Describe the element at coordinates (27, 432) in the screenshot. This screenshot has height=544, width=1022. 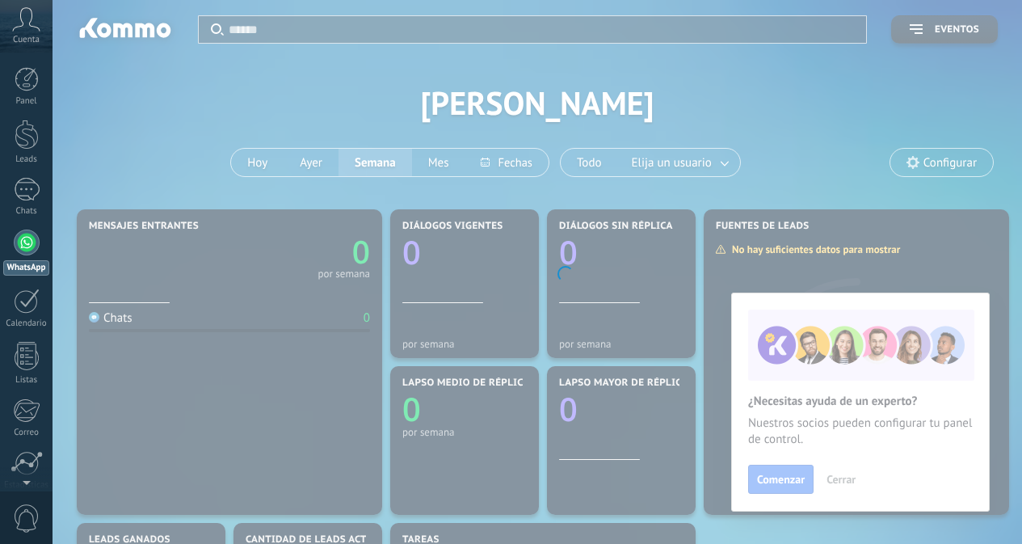
I see `div: Correo` at that location.